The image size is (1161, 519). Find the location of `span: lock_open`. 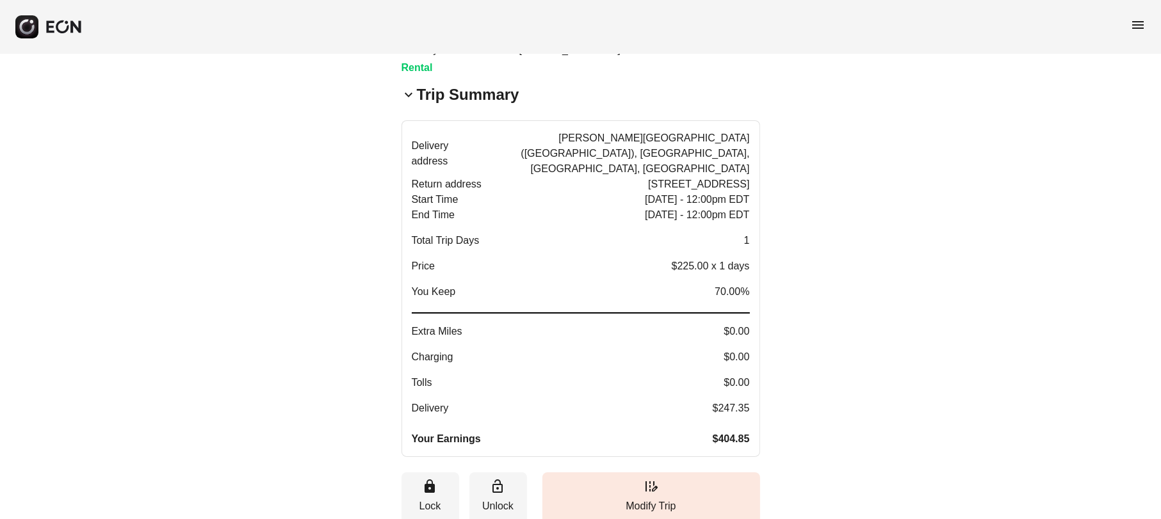

span: lock_open is located at coordinates (498, 487).